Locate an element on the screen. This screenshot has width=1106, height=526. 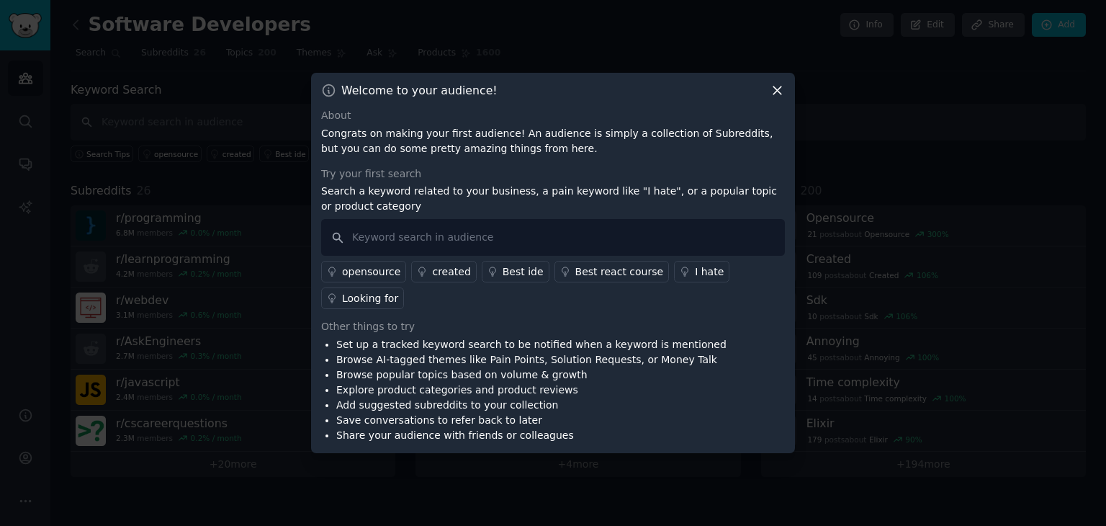
p: Search a keyword related to your business, a pain keyword like "I hate", or a popular topic or pr... is located at coordinates (553, 199).